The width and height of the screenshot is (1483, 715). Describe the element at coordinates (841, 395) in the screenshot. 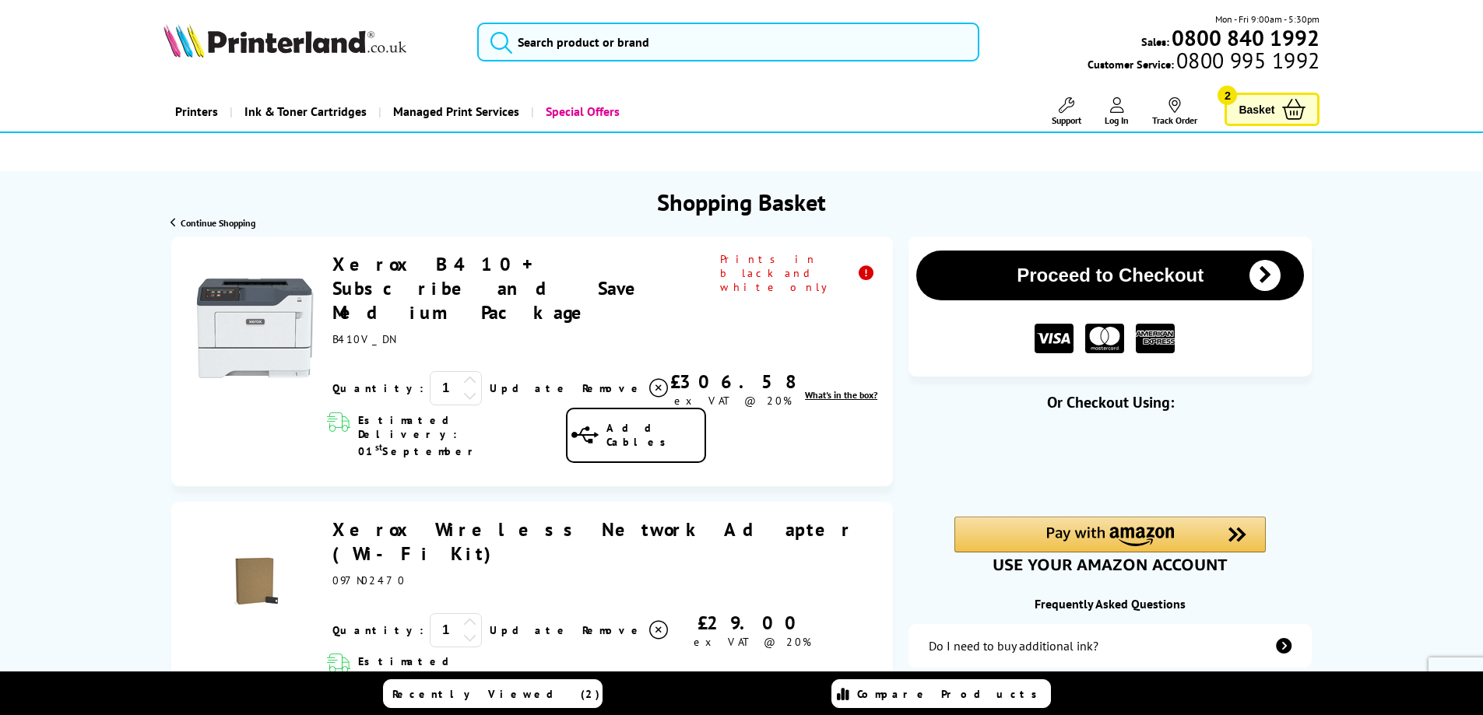

I see `a: lnk_inthebox` at that location.